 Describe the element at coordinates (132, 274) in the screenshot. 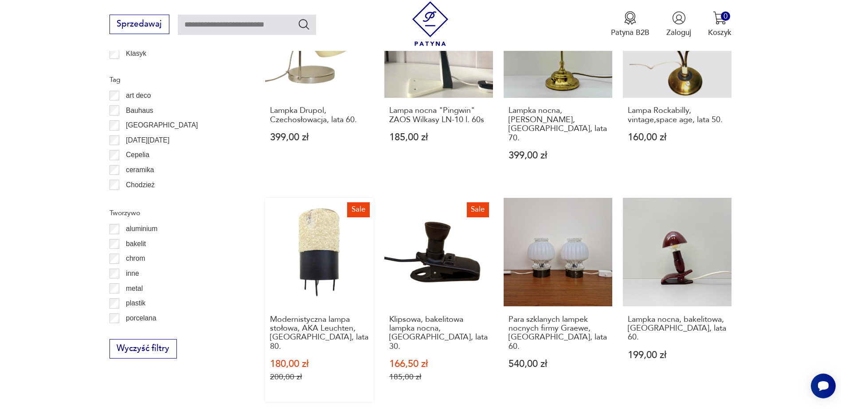

I see `p: inne` at that location.